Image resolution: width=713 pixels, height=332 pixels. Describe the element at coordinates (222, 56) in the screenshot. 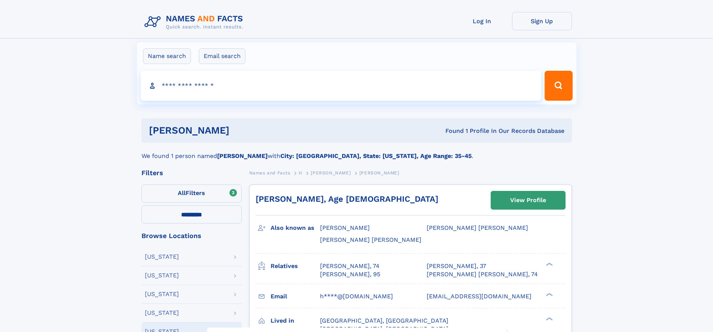

I see `label: Email search` at that location.